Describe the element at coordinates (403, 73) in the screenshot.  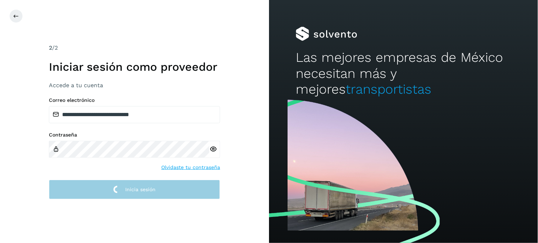
I see `h2: Las mejores empresas de México necesitan más y mejores` at that location.